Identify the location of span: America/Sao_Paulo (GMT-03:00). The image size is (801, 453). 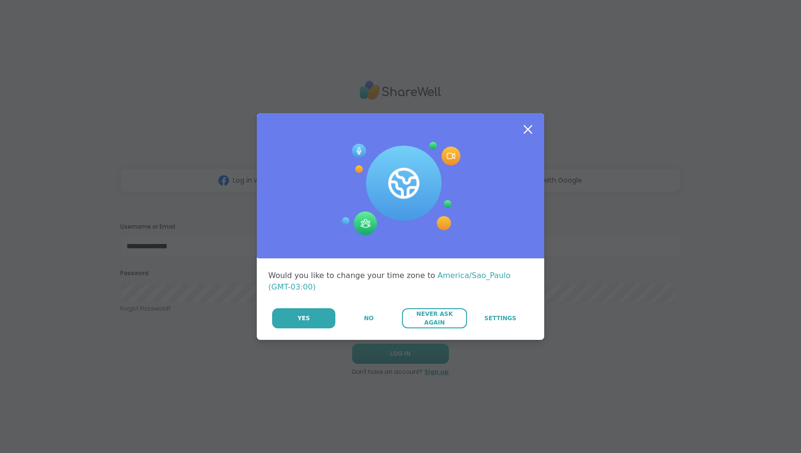
(389, 281).